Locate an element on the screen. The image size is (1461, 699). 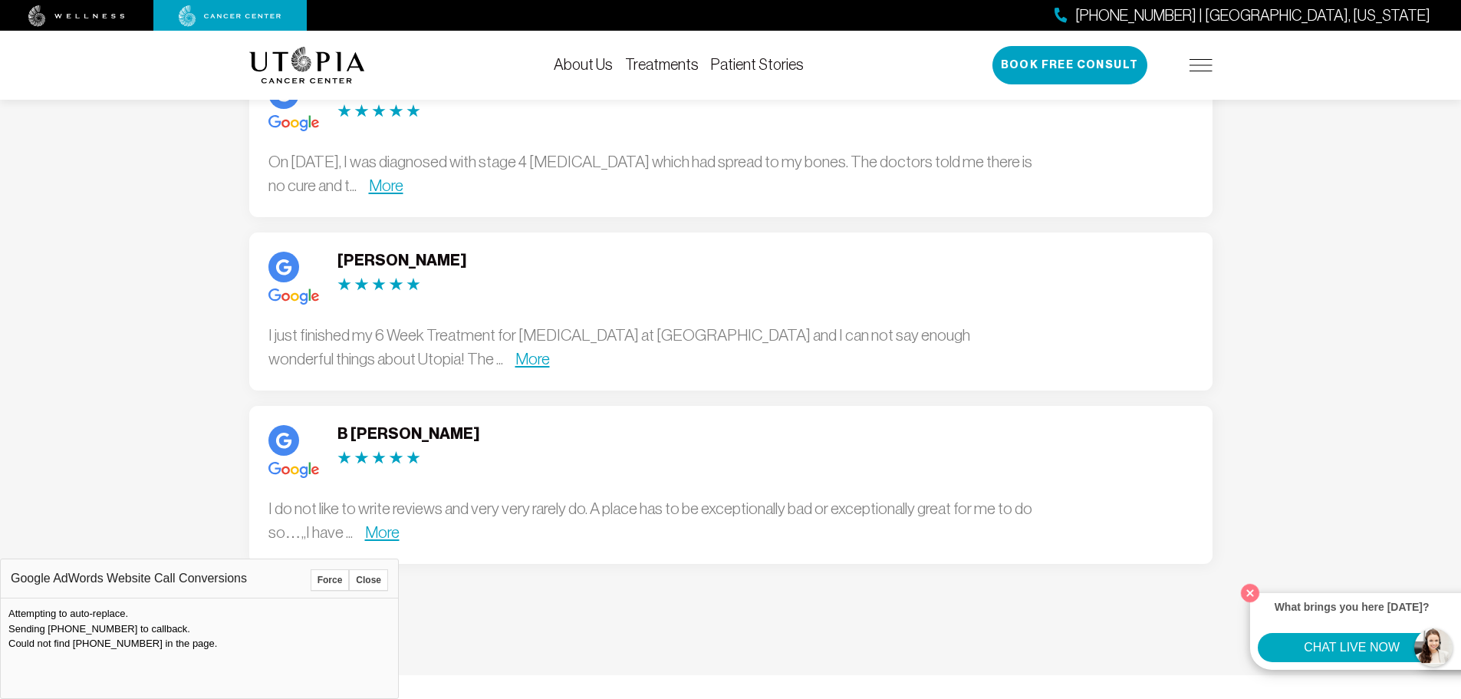
img: cancer center is located at coordinates (230, 16).